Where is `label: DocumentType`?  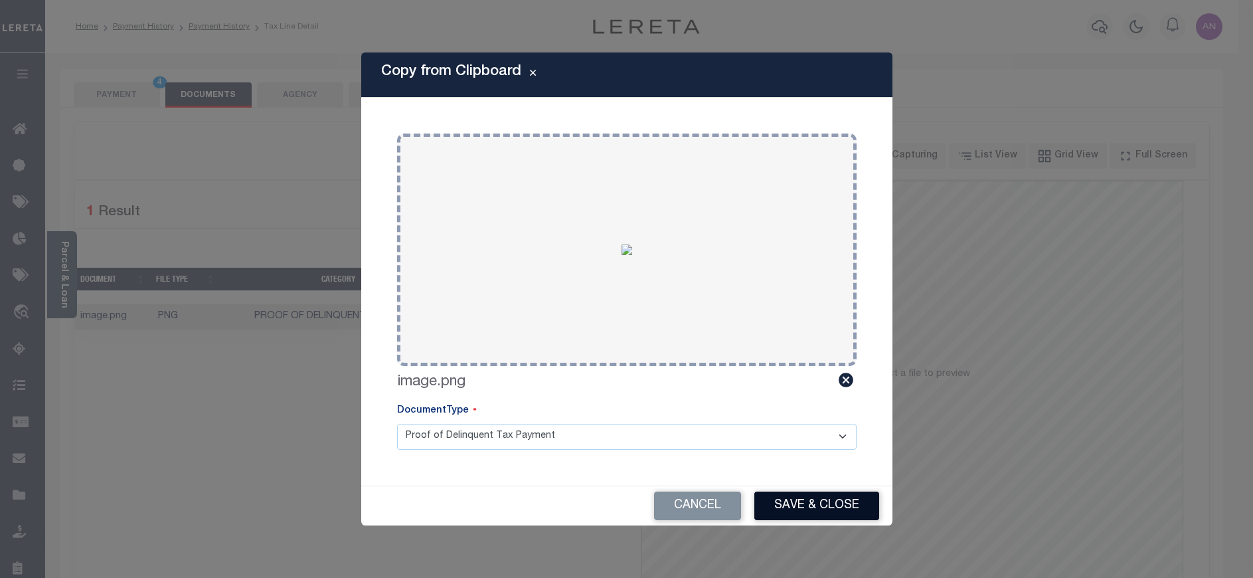 label: DocumentType is located at coordinates (437, 411).